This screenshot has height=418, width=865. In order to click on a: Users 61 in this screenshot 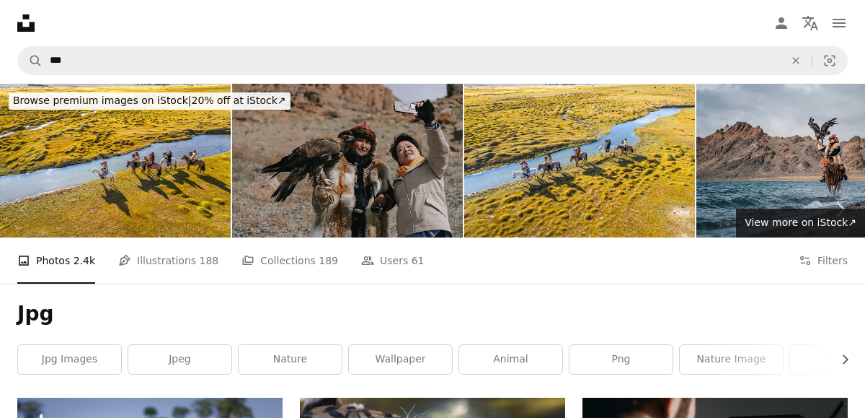, I will do `click(393, 260)`.